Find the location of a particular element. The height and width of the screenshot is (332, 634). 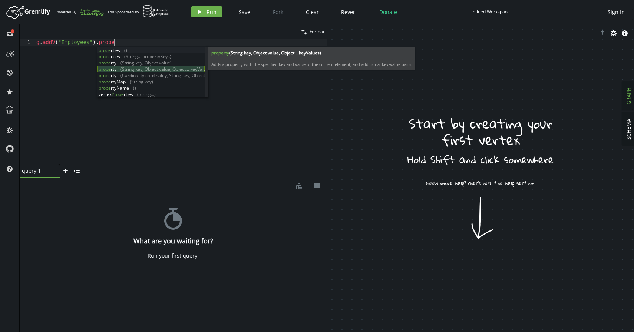

div: Untitled Workspace is located at coordinates (490, 11).